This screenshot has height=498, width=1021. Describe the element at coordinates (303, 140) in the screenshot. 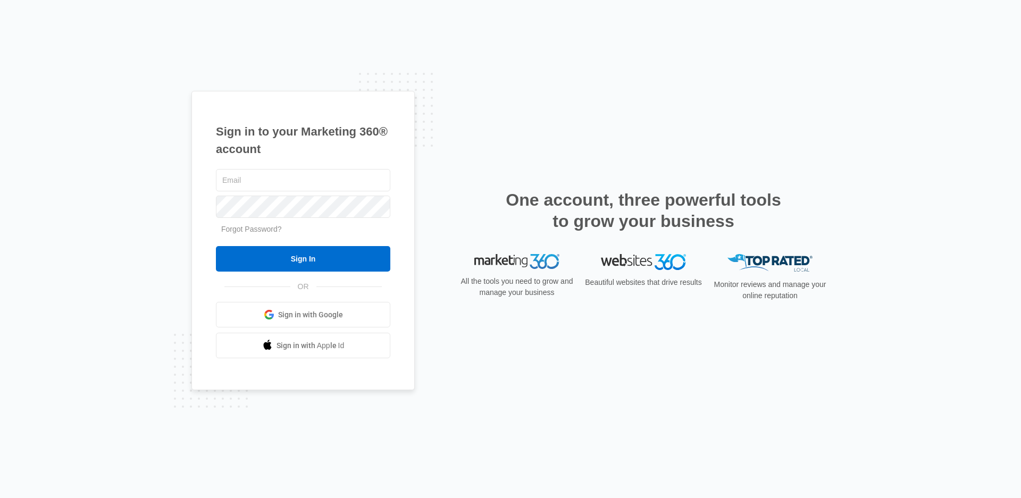

I see `h1: Sign in to your Marketing 360® account` at that location.